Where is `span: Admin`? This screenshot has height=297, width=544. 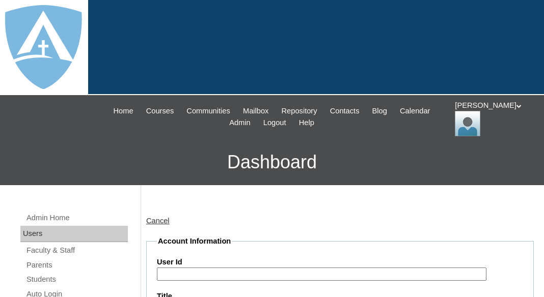
span: Admin is located at coordinates (240, 123).